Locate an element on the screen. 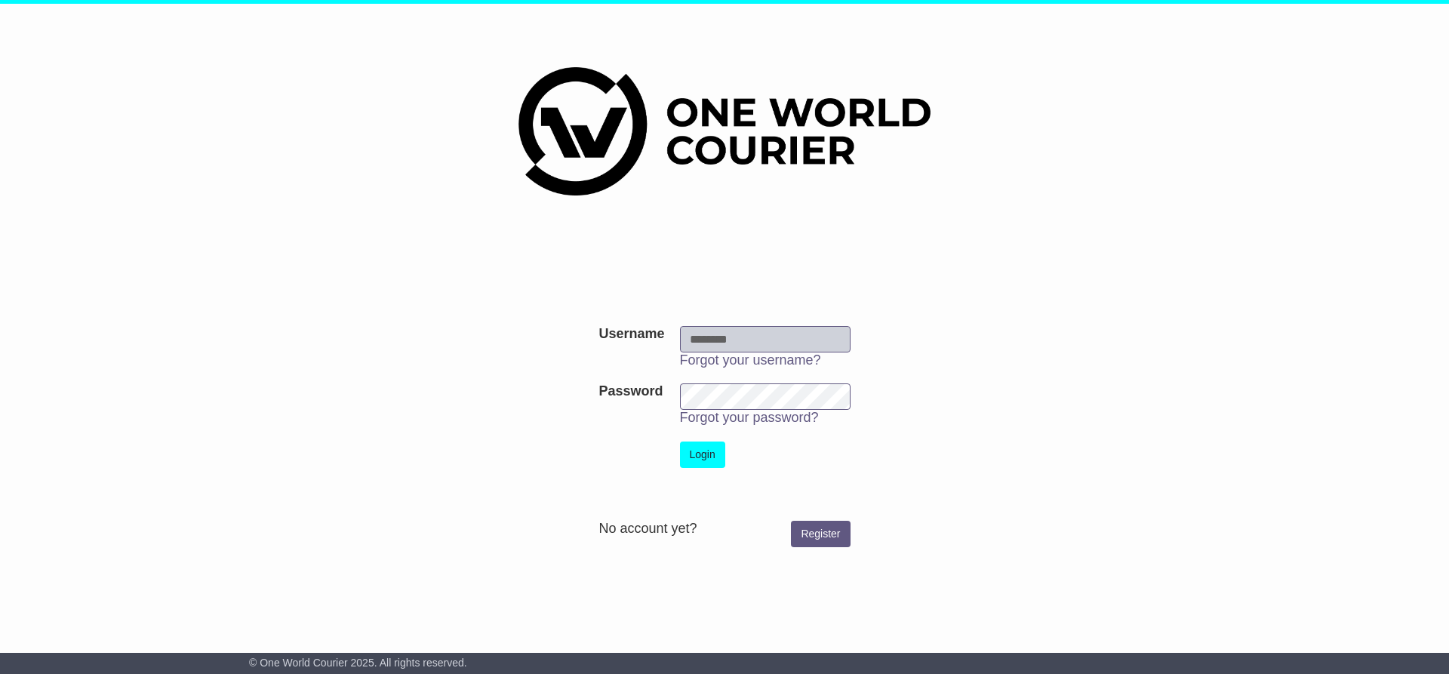 The width and height of the screenshot is (1449, 674). label: Username is located at coordinates (631, 334).